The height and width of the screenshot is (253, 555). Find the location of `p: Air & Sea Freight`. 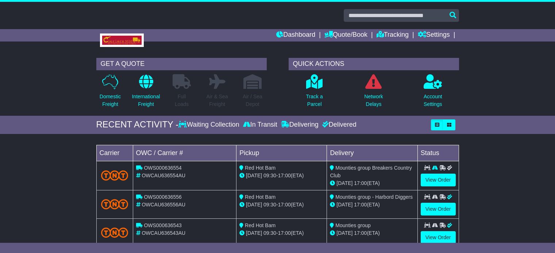

p: Air & Sea Freight is located at coordinates (217, 101).